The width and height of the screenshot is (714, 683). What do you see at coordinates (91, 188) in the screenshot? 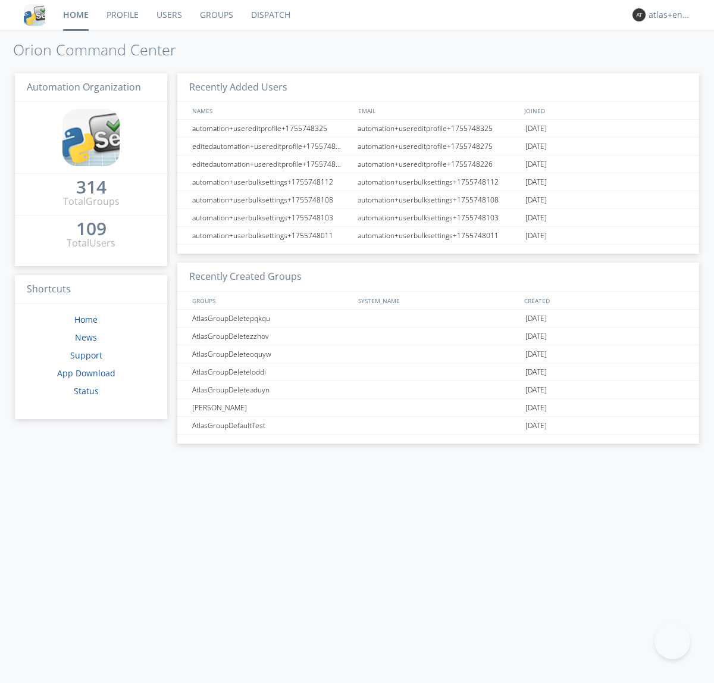
I see `a: 314` at bounding box center [91, 188].